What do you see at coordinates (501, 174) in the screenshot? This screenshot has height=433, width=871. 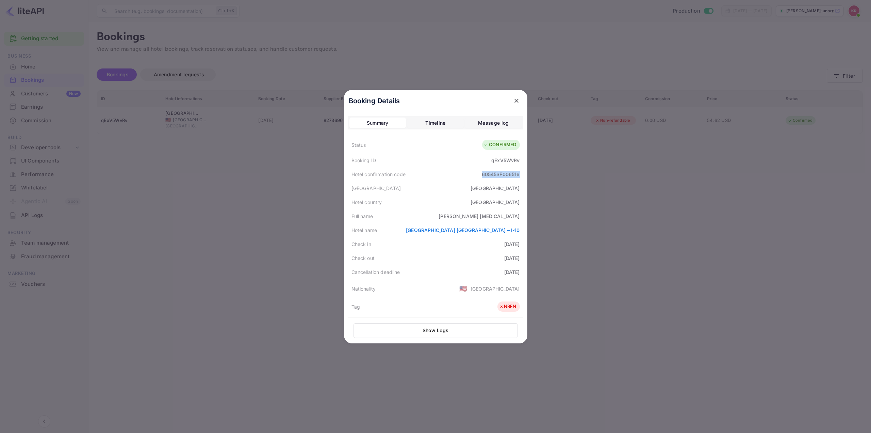 I see `div: 60545SF006516` at bounding box center [501, 174].